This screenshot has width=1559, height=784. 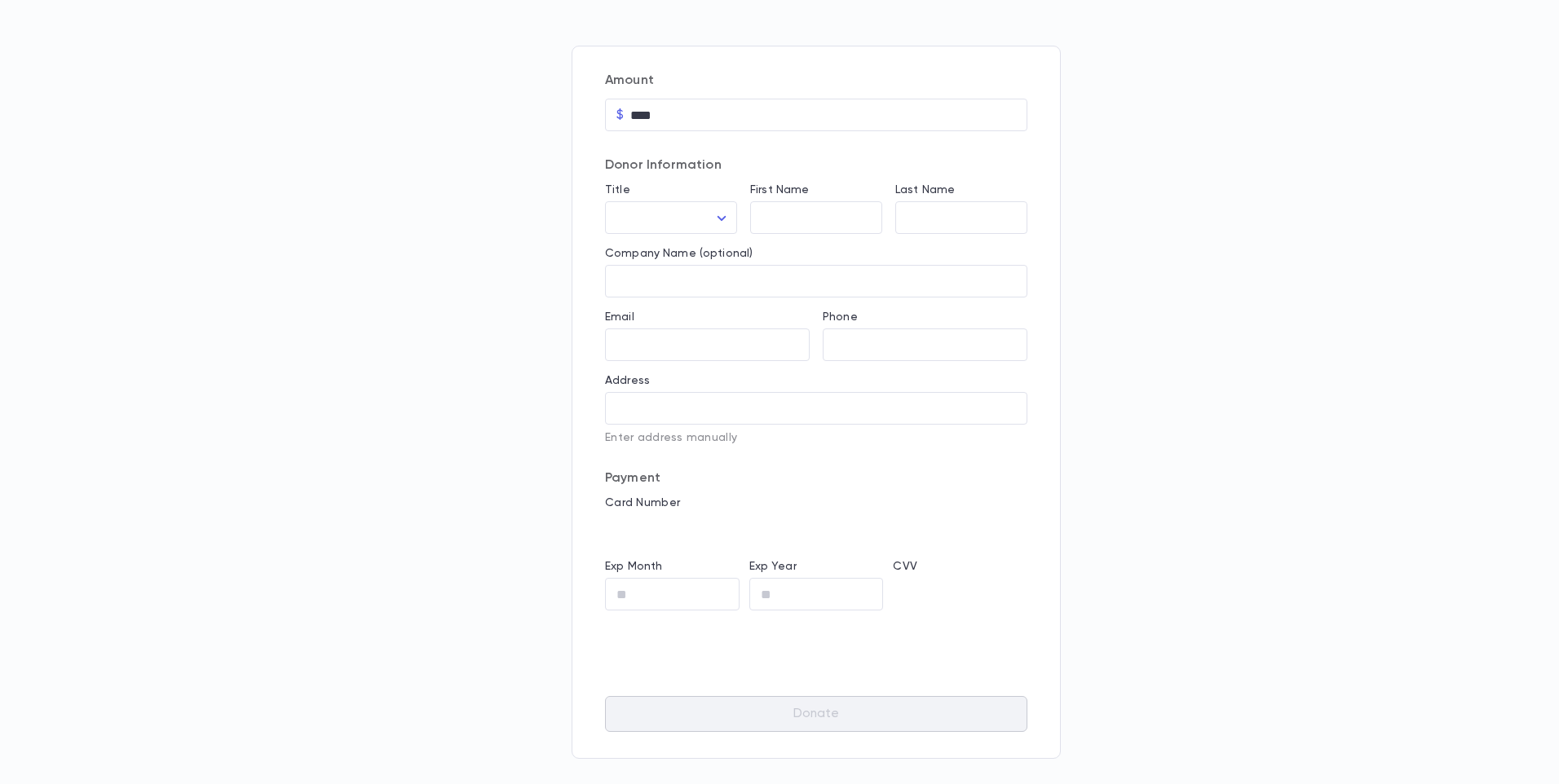 What do you see at coordinates (627, 381) in the screenshot?
I see `label: Address` at bounding box center [627, 381].